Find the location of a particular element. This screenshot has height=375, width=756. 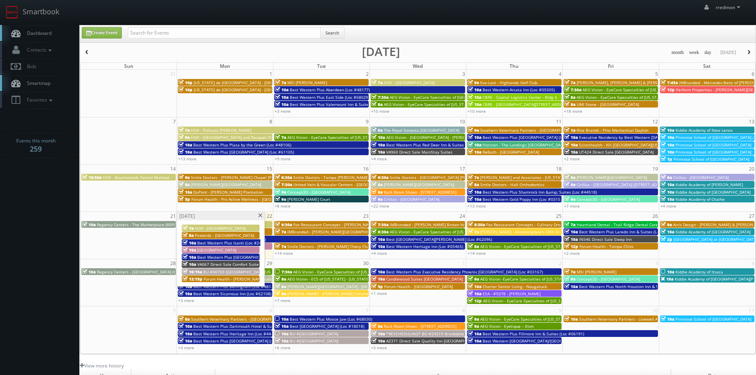

span: Fri is located at coordinates (610, 66).